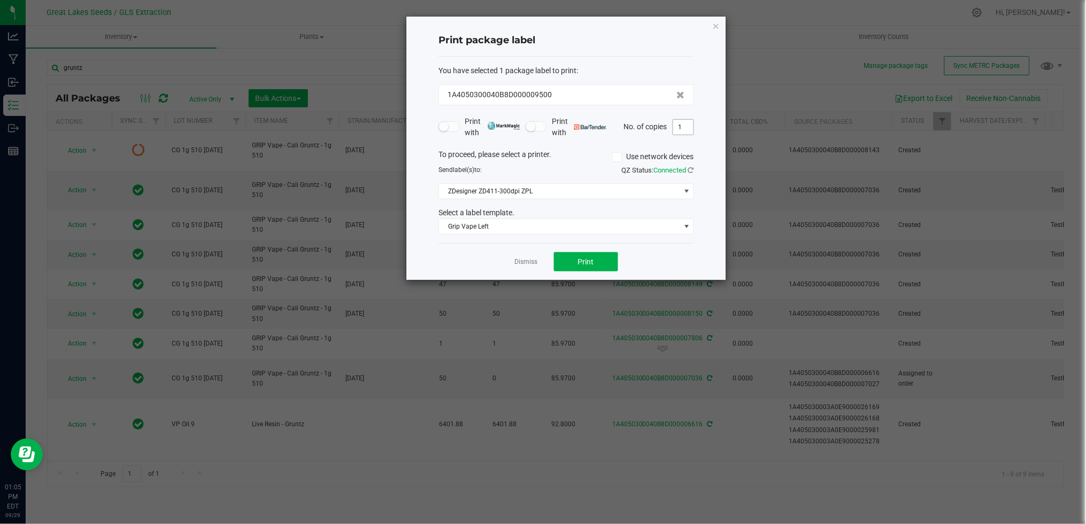  What do you see at coordinates (464, 170) in the screenshot?
I see `span: label(s)` at bounding box center [464, 170].